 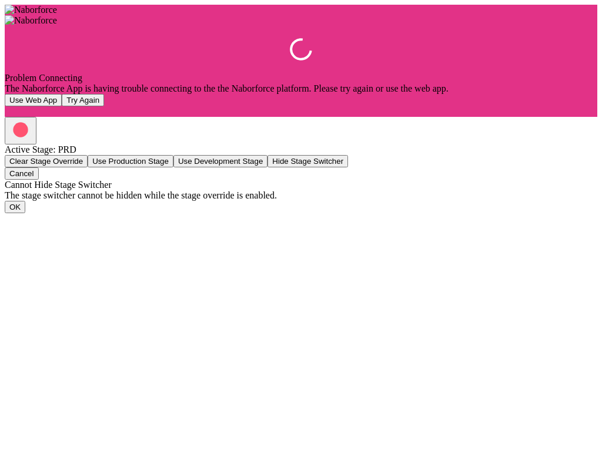 I want to click on button: Cancel, so click(x=22, y=173).